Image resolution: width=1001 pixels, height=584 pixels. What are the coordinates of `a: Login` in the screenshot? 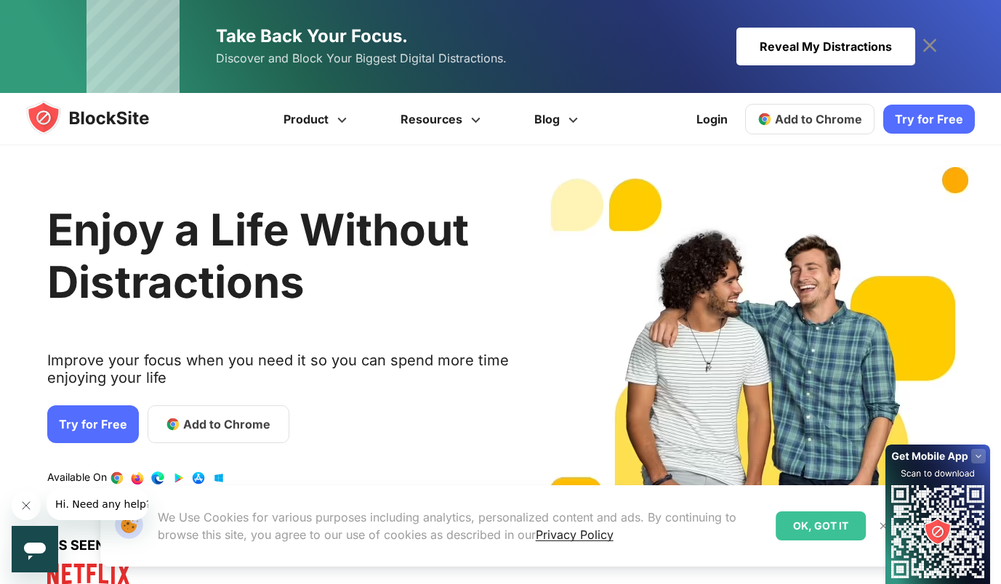 It's located at (711, 119).